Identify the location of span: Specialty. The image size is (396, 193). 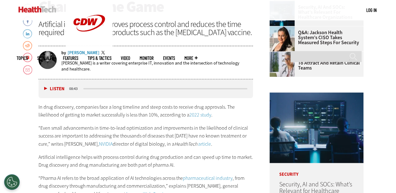
(45, 58).